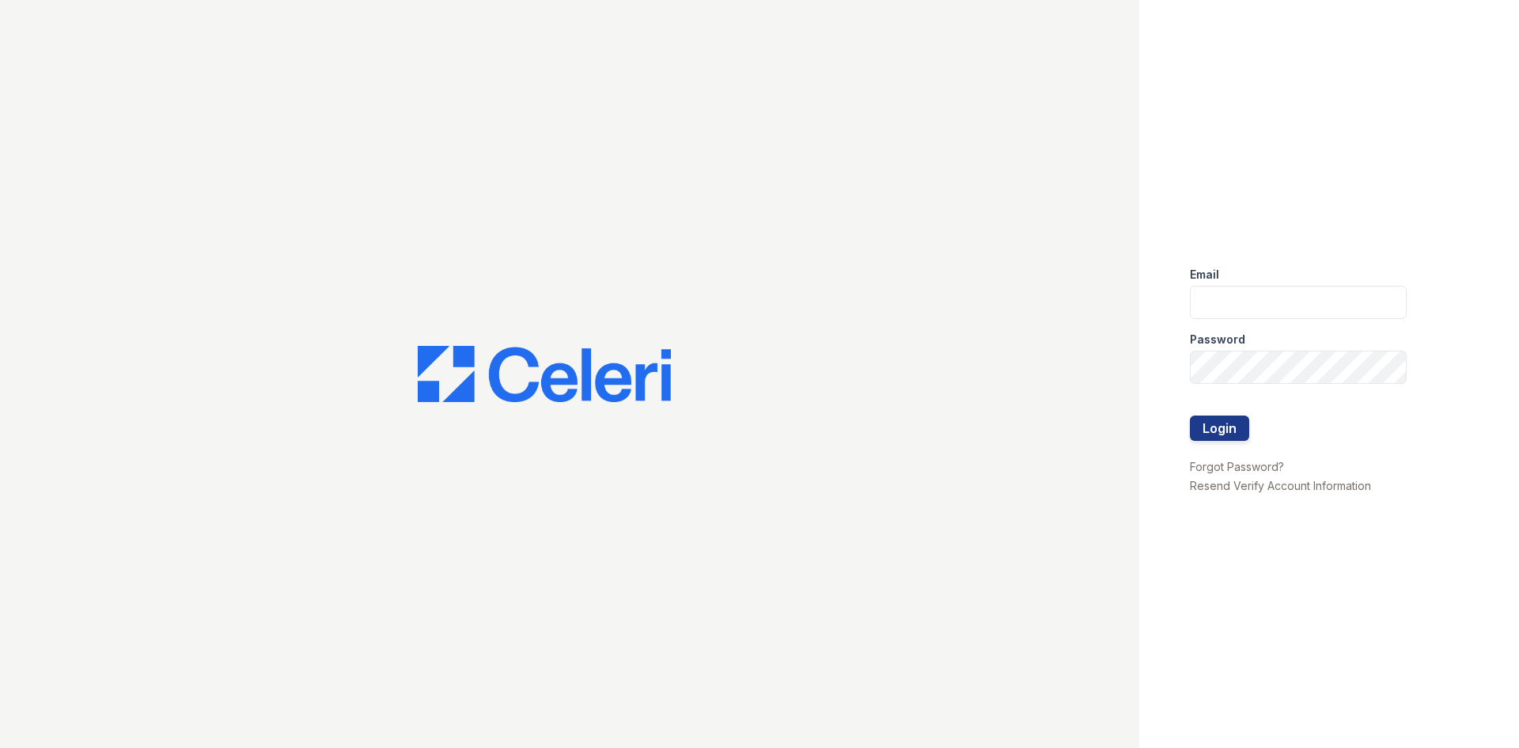 Image resolution: width=1519 pixels, height=748 pixels. What do you see at coordinates (1218, 339) in the screenshot?
I see `label: Password` at bounding box center [1218, 339].